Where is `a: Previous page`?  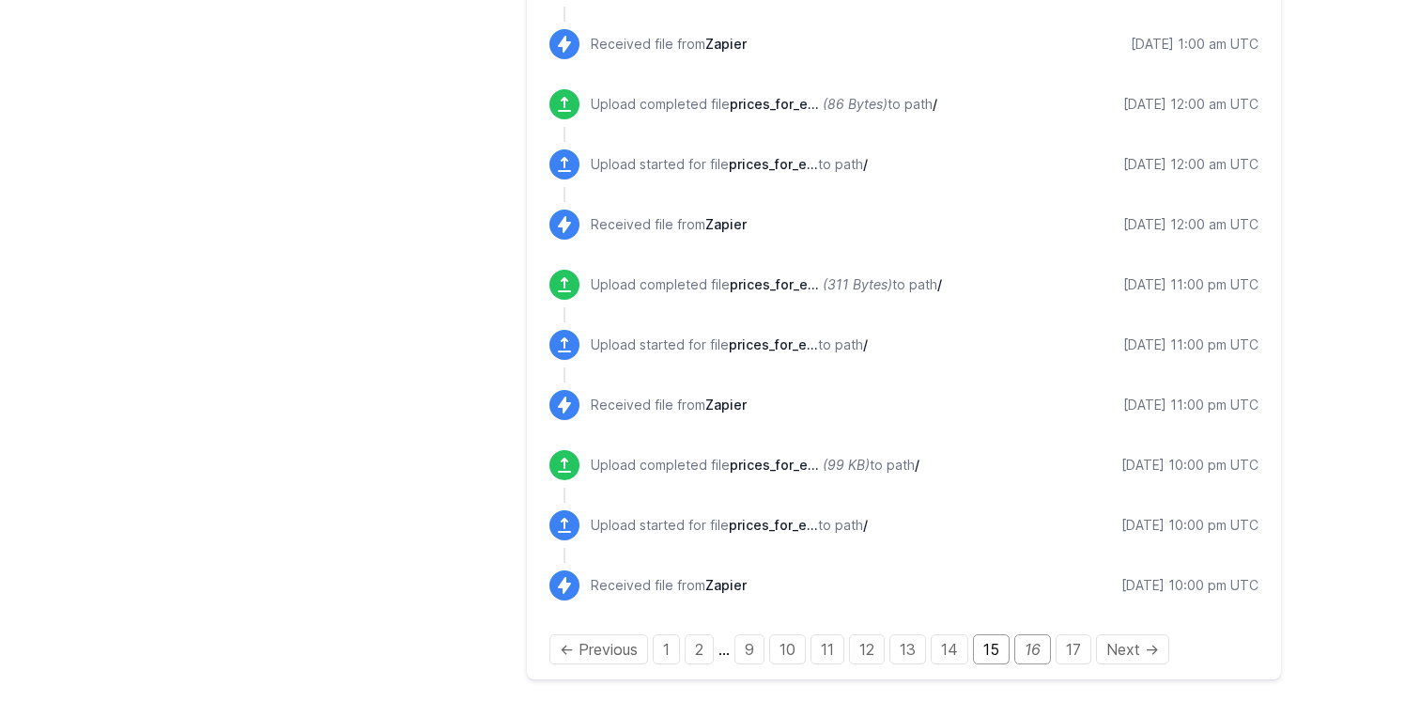 a: Previous page is located at coordinates (598, 649).